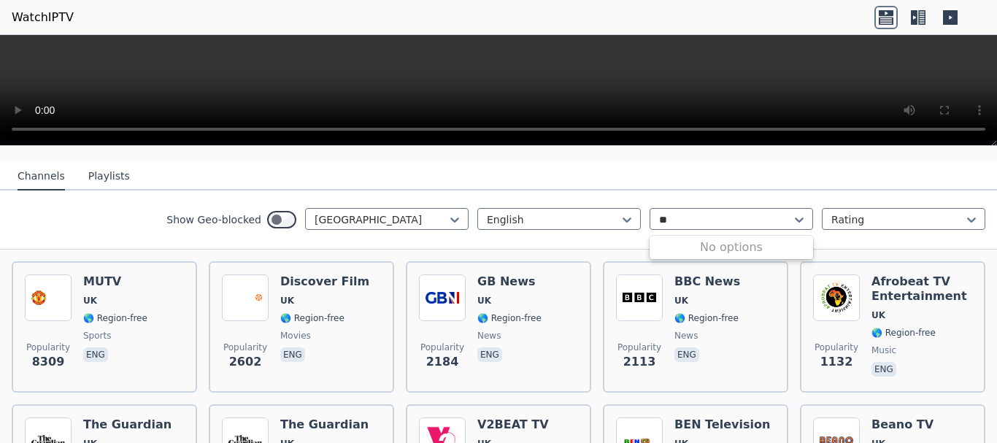  I want to click on h6: Afrobeat TV Entertainment, so click(922, 289).